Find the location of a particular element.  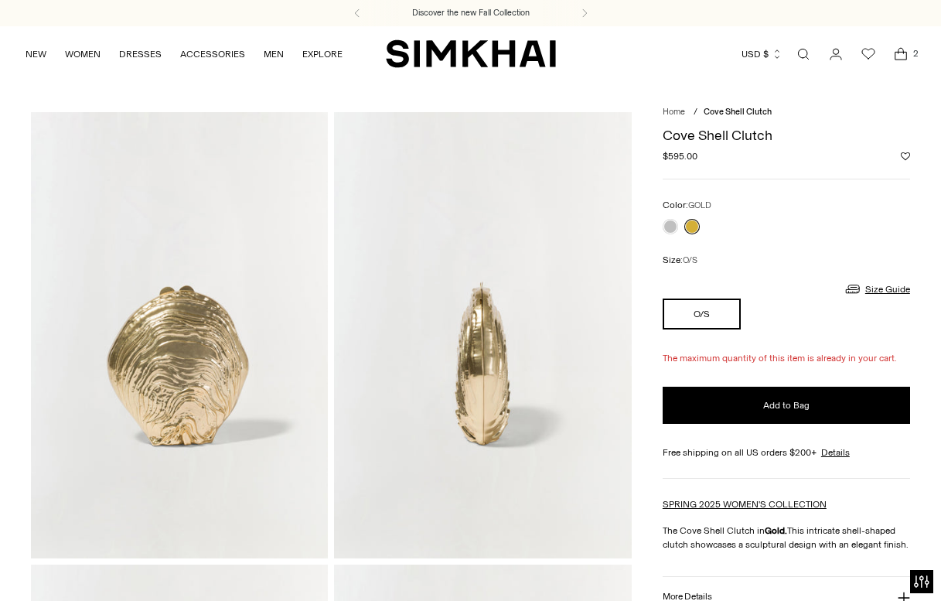

nav: breadcrumbs is located at coordinates (786, 112).